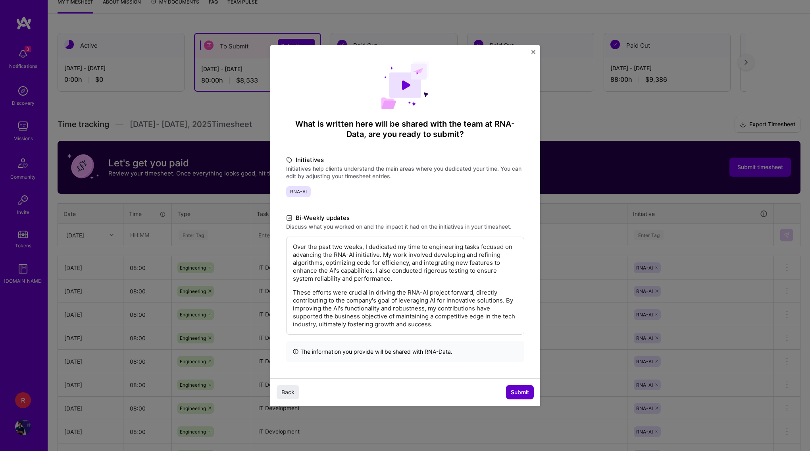 The image size is (810, 451). Describe the element at coordinates (533, 54) in the screenshot. I see `button: Close` at that location.